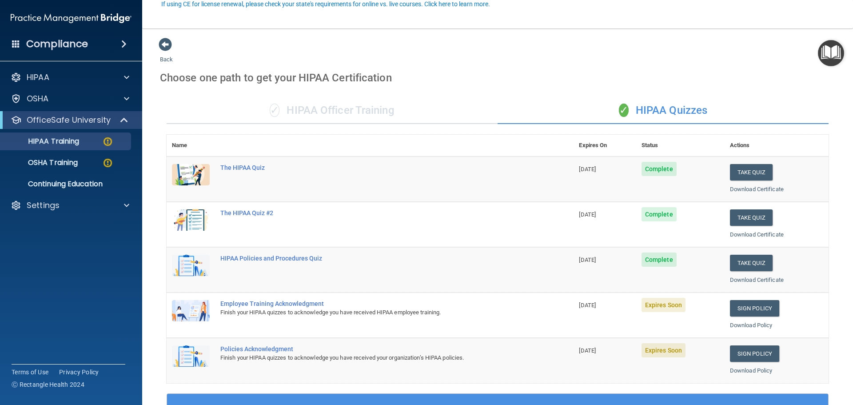 This screenshot has height=405, width=853. What do you see at coordinates (375, 213) in the screenshot?
I see `div: The HIPAA Quiz #2` at bounding box center [375, 213].